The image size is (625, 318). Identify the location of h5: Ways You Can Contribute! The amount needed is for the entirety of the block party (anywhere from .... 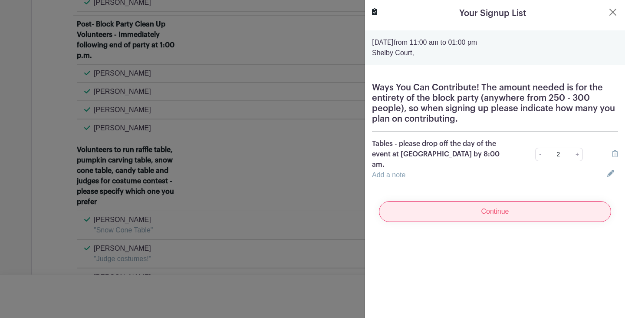
(494, 103).